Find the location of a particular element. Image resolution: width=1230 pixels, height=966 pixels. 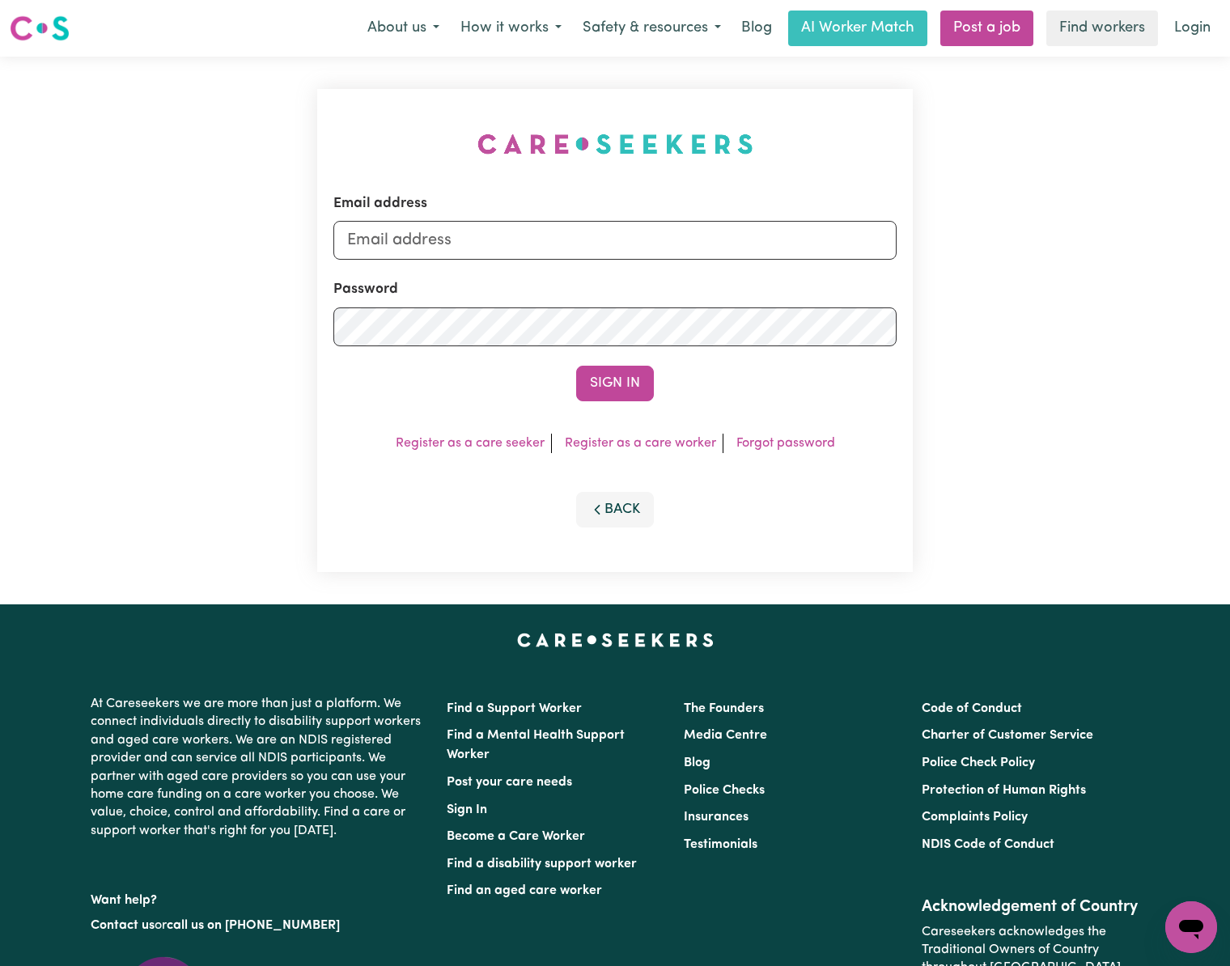

button: How it works is located at coordinates (511, 28).